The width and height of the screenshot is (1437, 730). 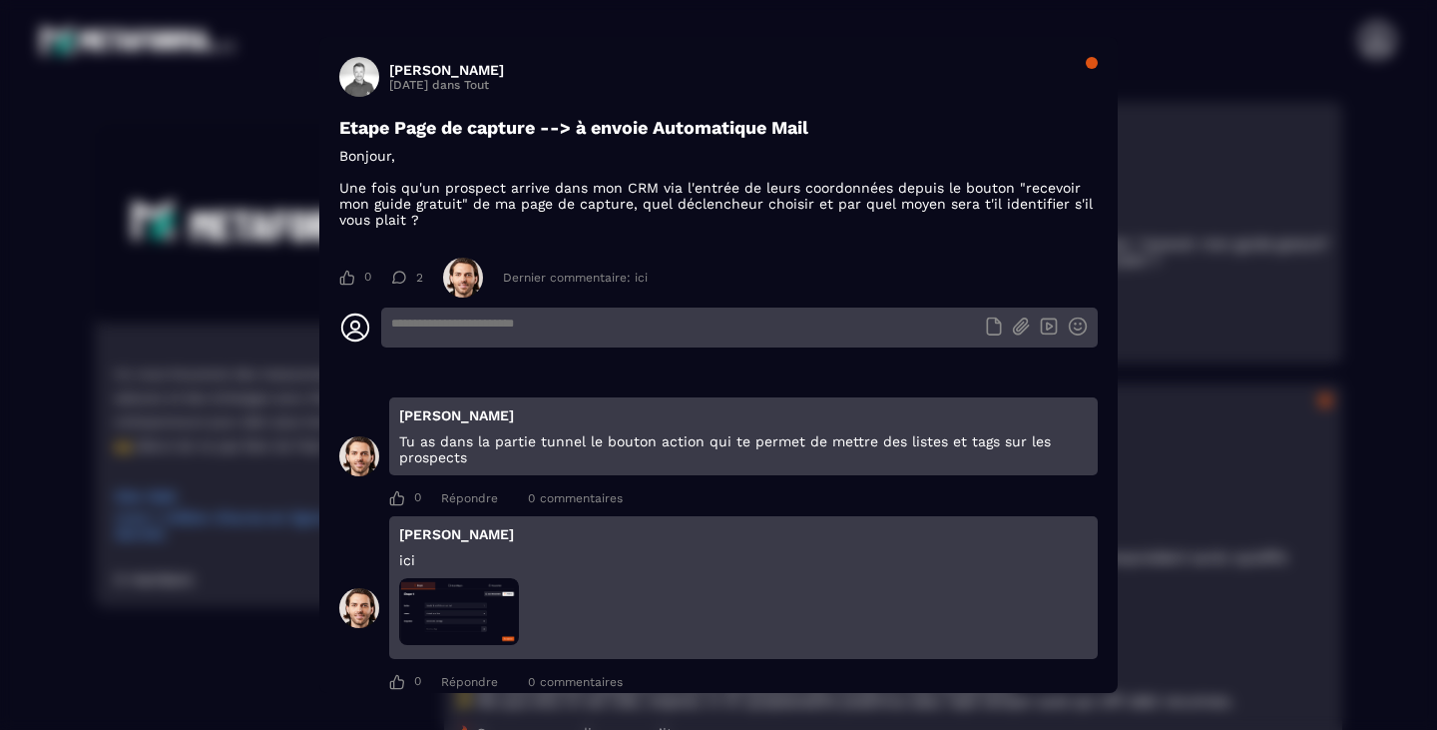 What do you see at coordinates (744, 449) in the screenshot?
I see `p: Tu as dans la partie tunnel le bouton action qui te permet de mettre des listes et tags sur les p...` at bounding box center [744, 449].